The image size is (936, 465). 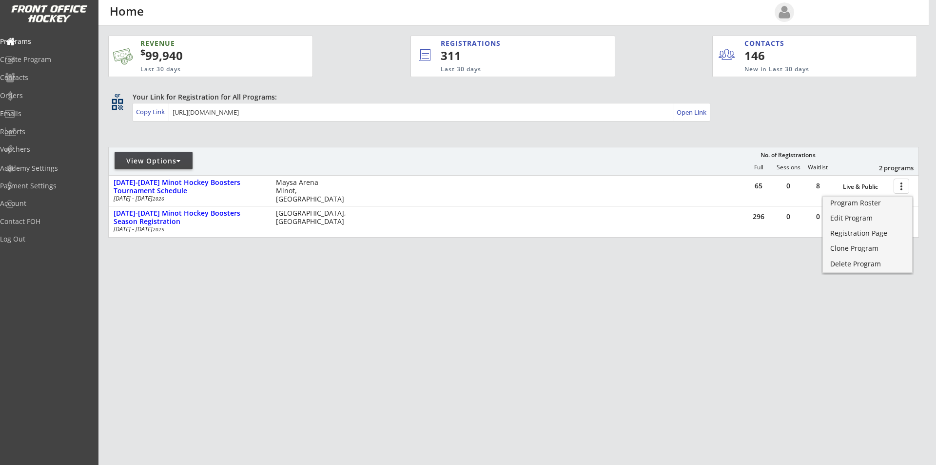 I want to click on button: more_vert, so click(x=901, y=186).